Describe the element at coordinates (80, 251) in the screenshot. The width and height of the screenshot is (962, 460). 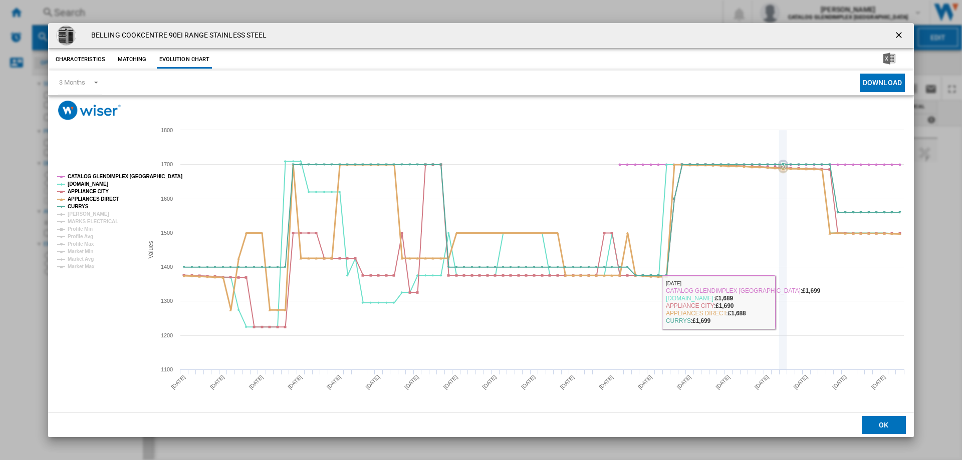
I see `tspan: Market Min` at that location.